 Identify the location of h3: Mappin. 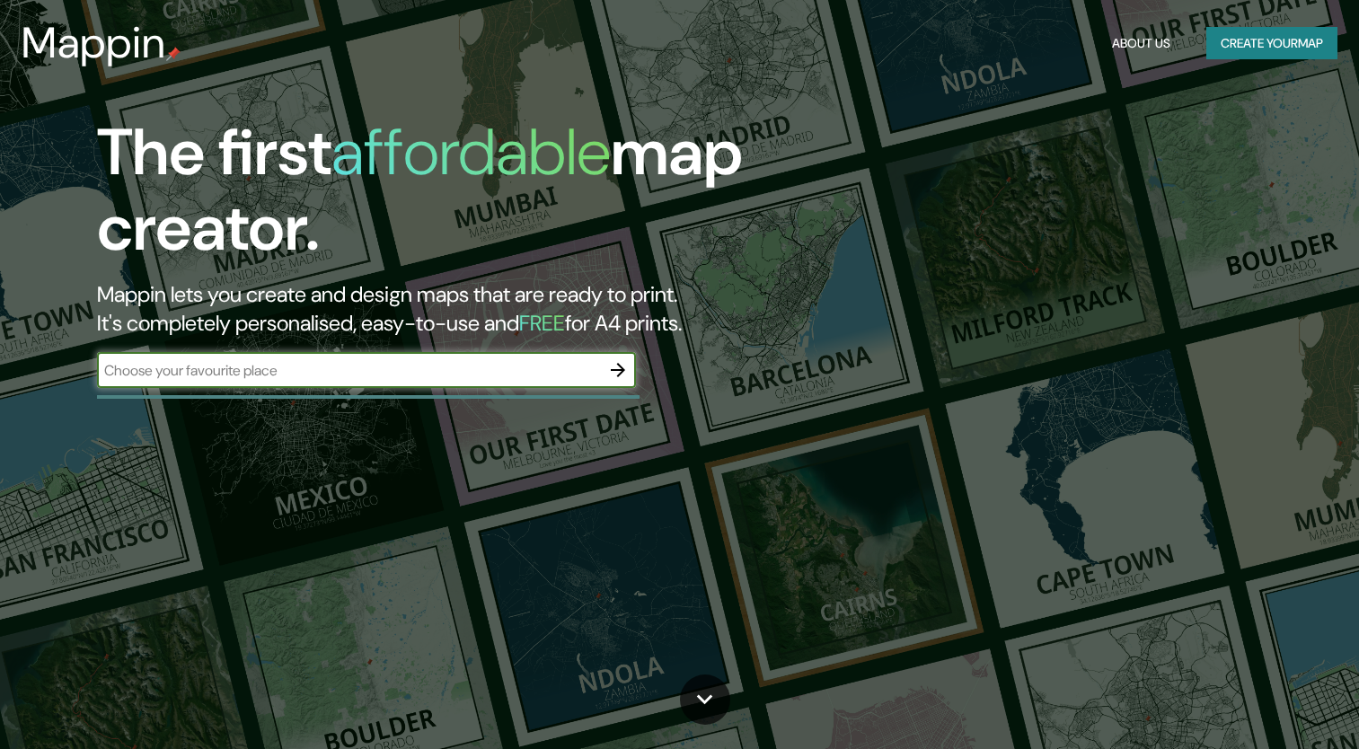
(93, 43).